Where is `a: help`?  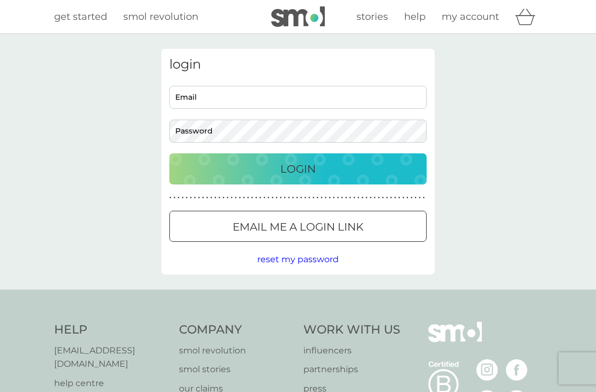
a: help is located at coordinates (415, 17).